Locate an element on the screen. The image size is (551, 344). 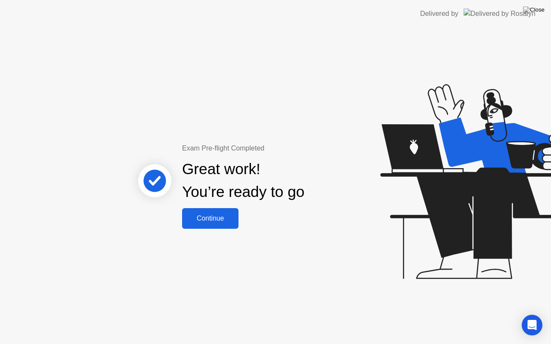
div: Continue is located at coordinates (210, 219).